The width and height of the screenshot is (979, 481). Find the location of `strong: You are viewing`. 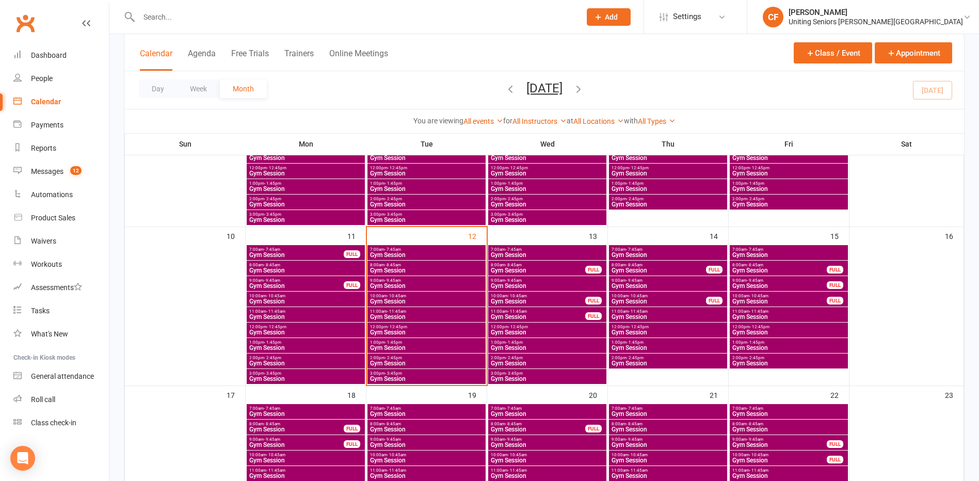

strong: You are viewing is located at coordinates (438, 121).